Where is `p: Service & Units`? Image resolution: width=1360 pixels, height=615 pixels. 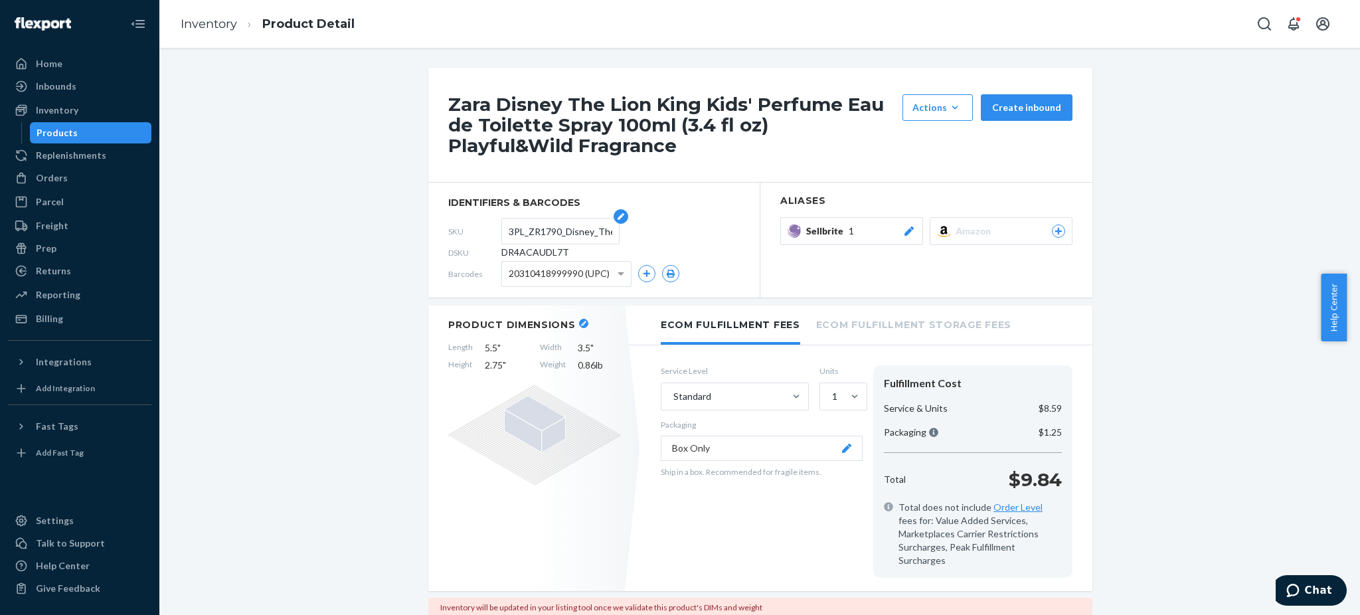
p: Service & Units is located at coordinates (916, 409).